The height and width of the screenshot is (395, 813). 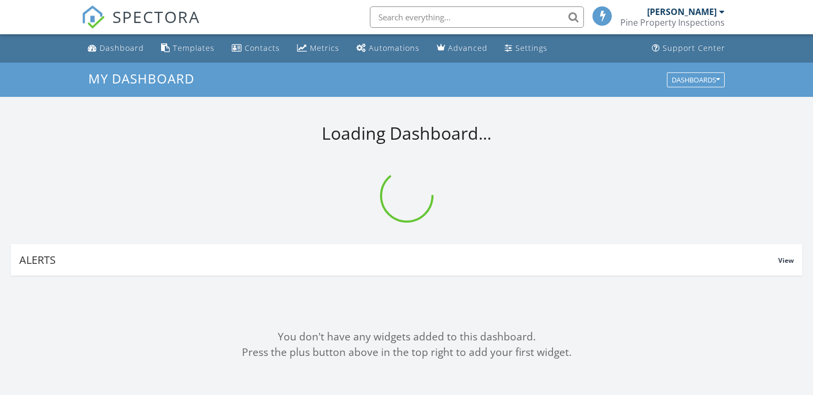 I want to click on span: My Dashboard, so click(x=141, y=78).